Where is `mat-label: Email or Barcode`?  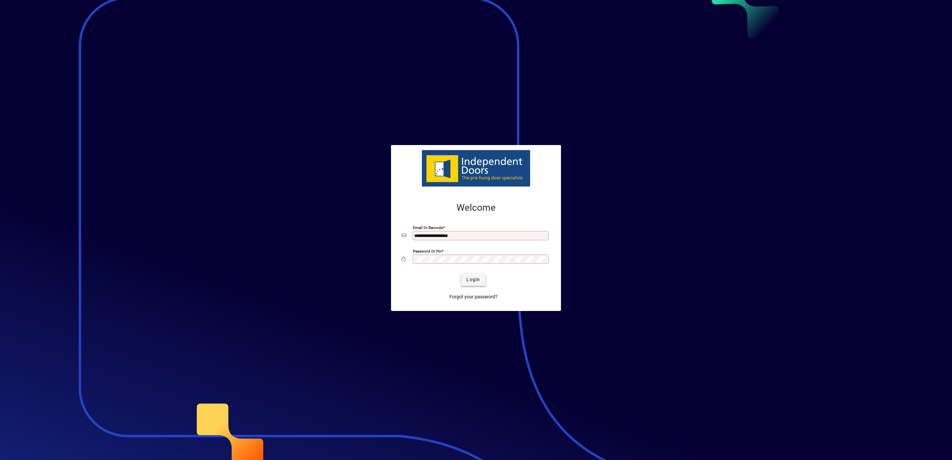
mat-label: Email or Barcode is located at coordinates (428, 227).